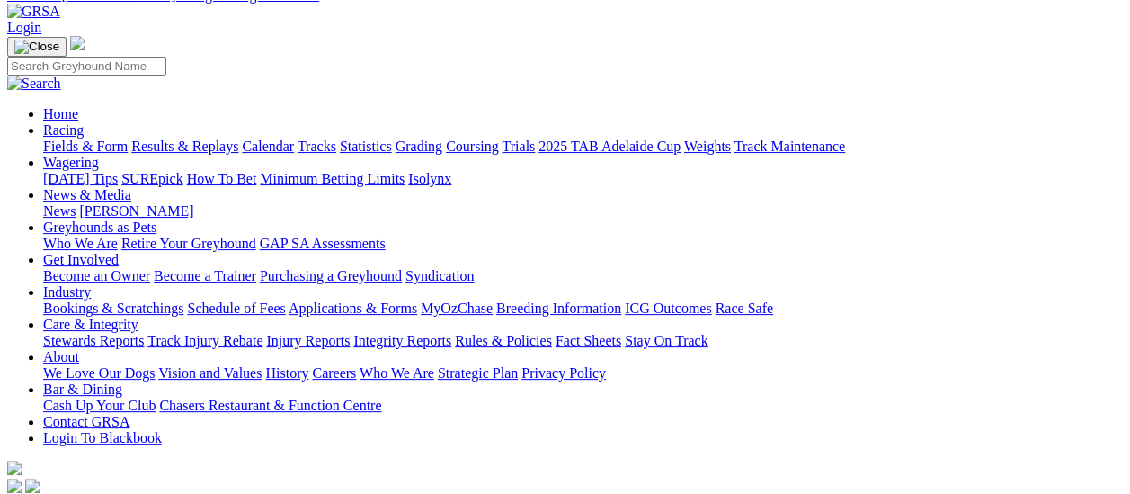 The width and height of the screenshot is (1130, 494). Describe the element at coordinates (477, 372) in the screenshot. I see `a: Strategic Plan` at that location.